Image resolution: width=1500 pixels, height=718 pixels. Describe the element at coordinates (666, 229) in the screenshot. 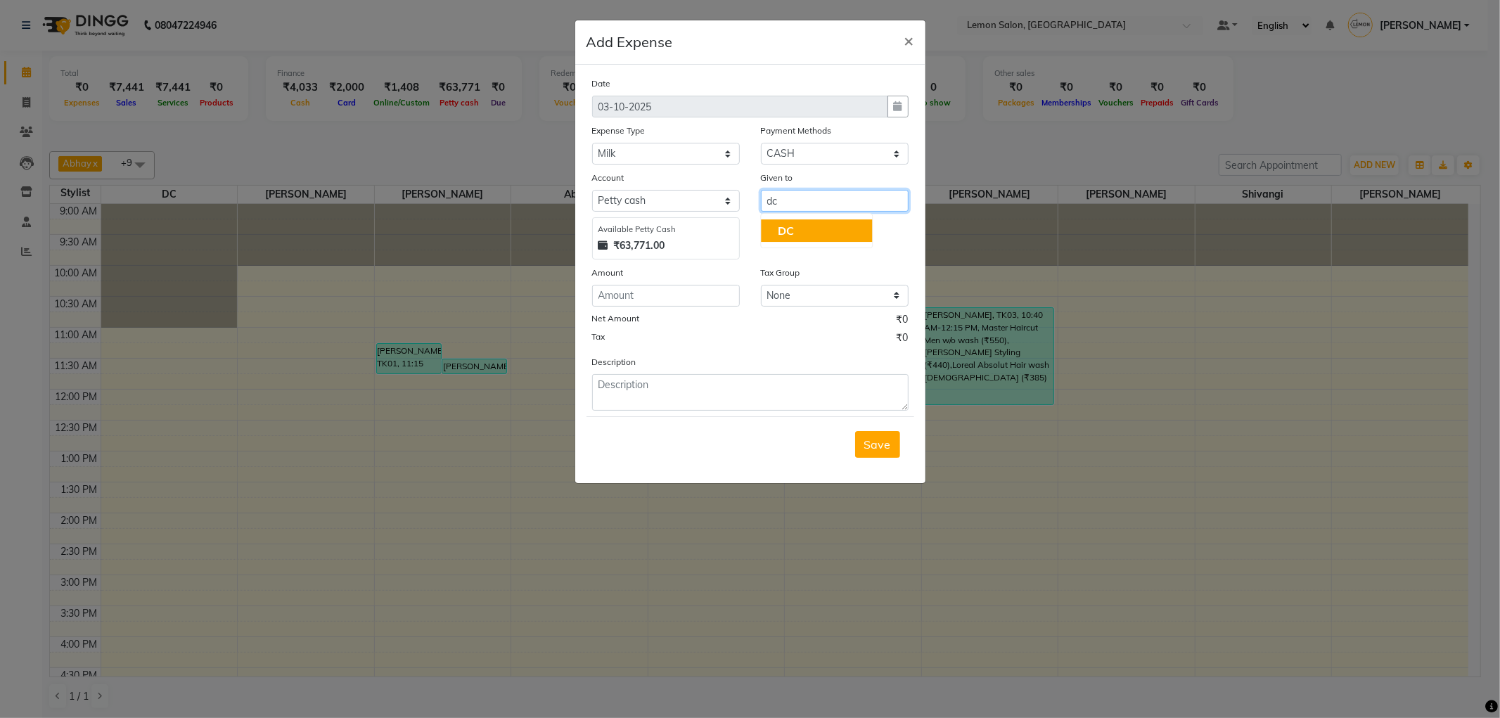

I see `div: Available Petty Cash` at that location.